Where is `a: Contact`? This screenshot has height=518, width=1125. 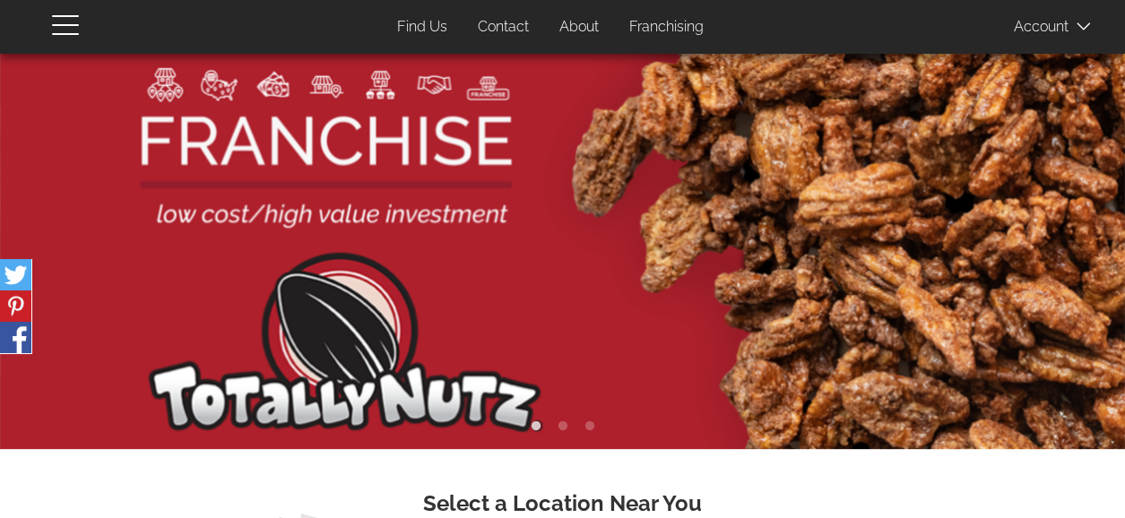 a: Contact is located at coordinates (503, 27).